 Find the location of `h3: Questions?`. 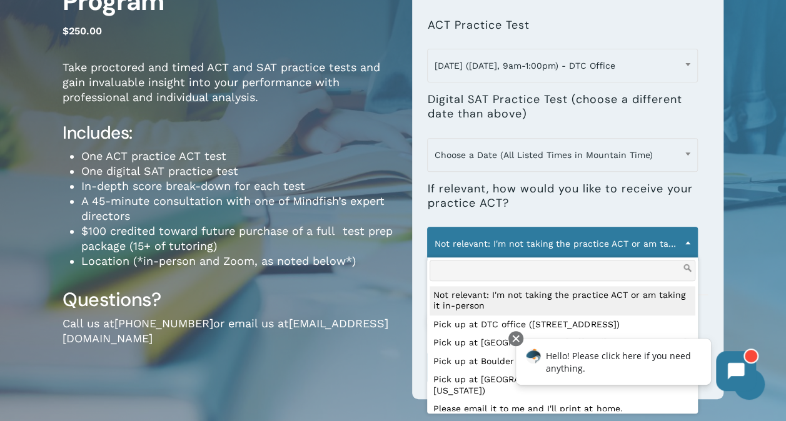

h3: Questions? is located at coordinates (228, 300).